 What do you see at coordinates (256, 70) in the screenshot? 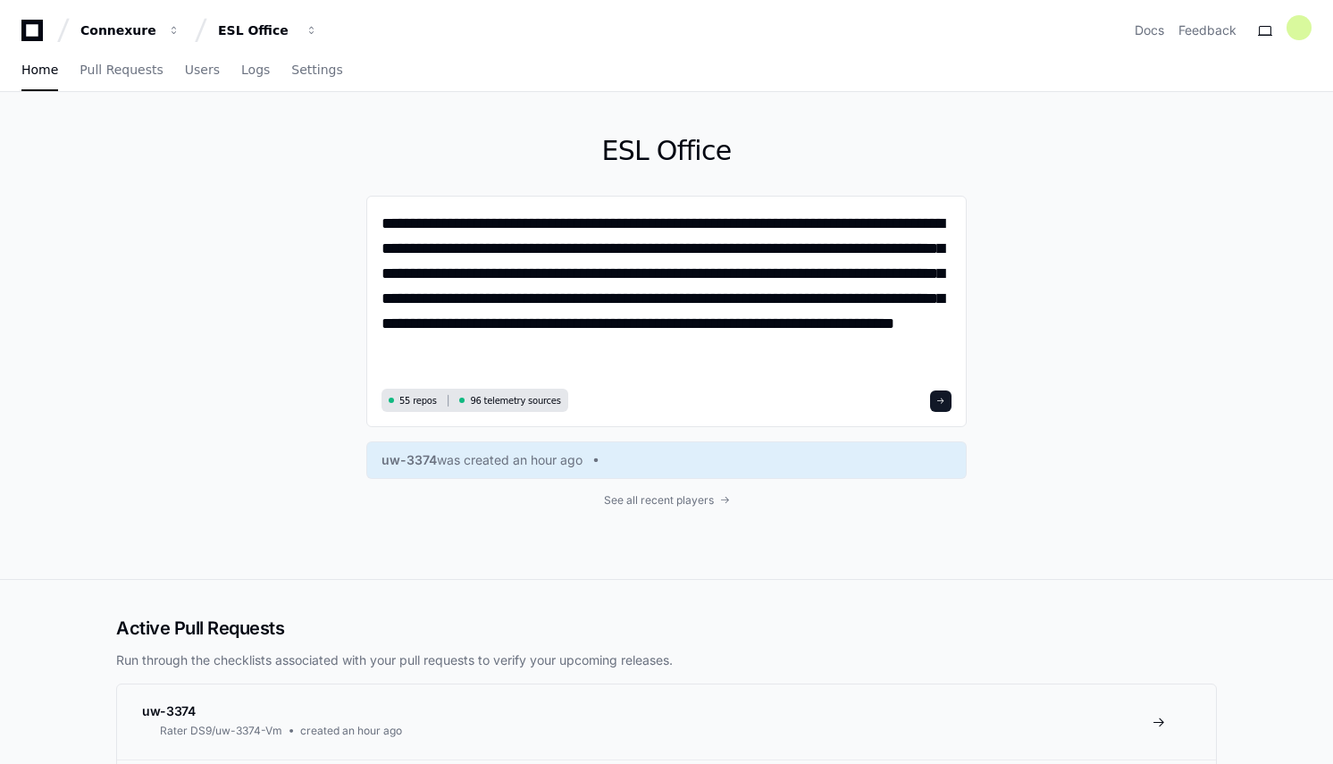
I see `span: Logs` at bounding box center [256, 70].